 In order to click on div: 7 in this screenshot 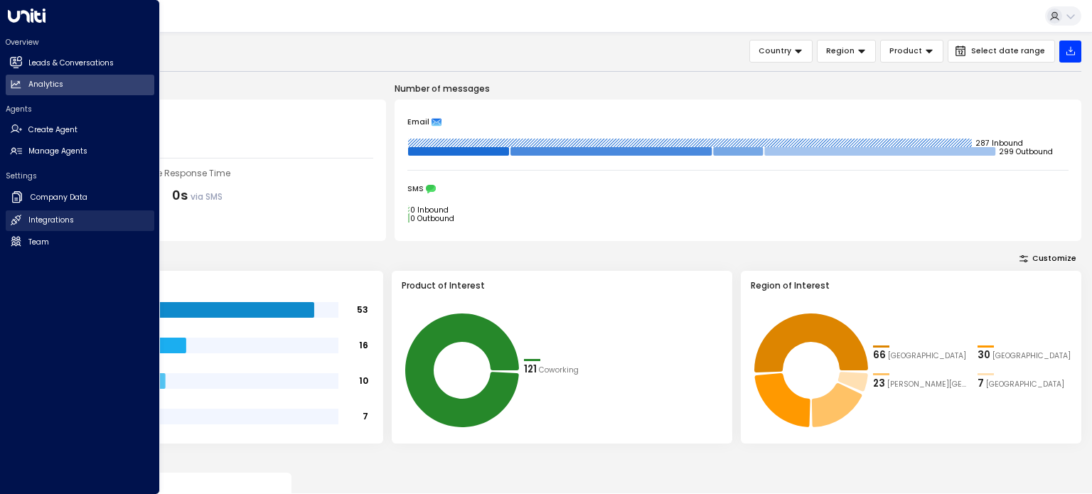, I will do `click(980, 384)`.